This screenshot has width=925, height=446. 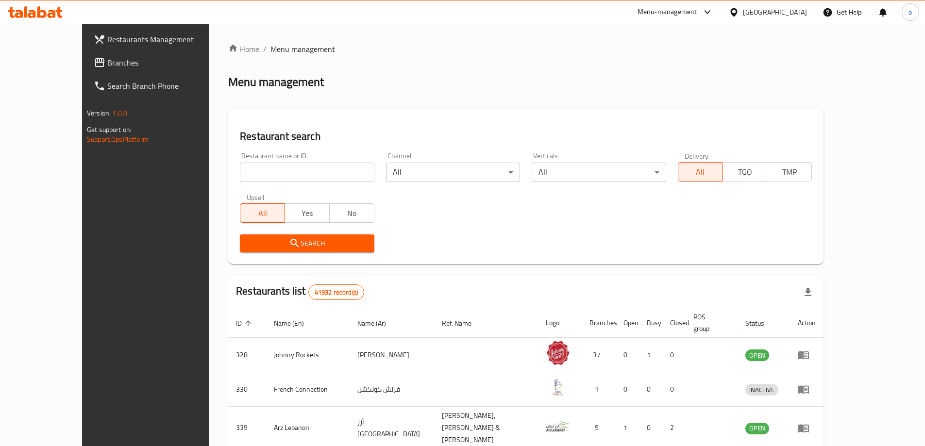 What do you see at coordinates (308, 389) in the screenshot?
I see `td: French Connection` at bounding box center [308, 389].